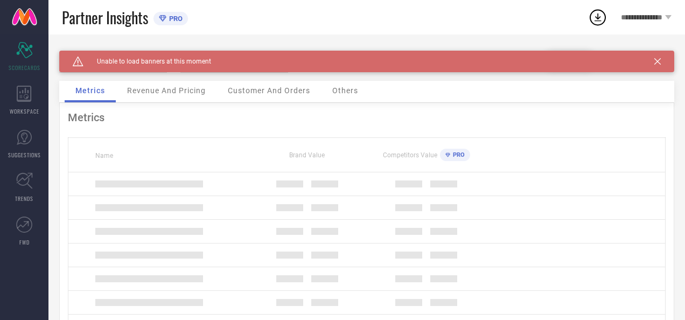  What do you see at coordinates (113, 54) in the screenshot?
I see `div: Brand` at bounding box center [113, 54].